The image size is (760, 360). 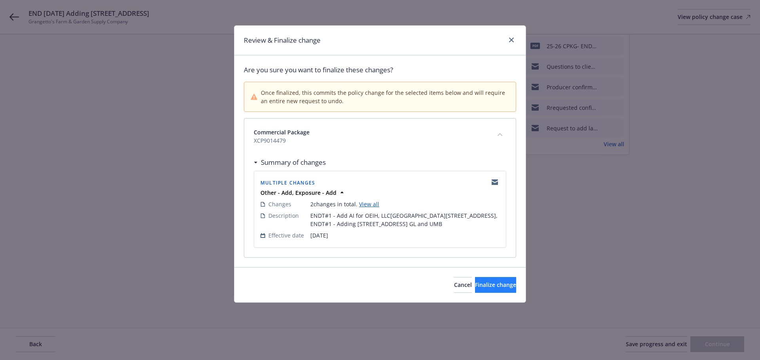 I want to click on button: Cancel, so click(x=463, y=285).